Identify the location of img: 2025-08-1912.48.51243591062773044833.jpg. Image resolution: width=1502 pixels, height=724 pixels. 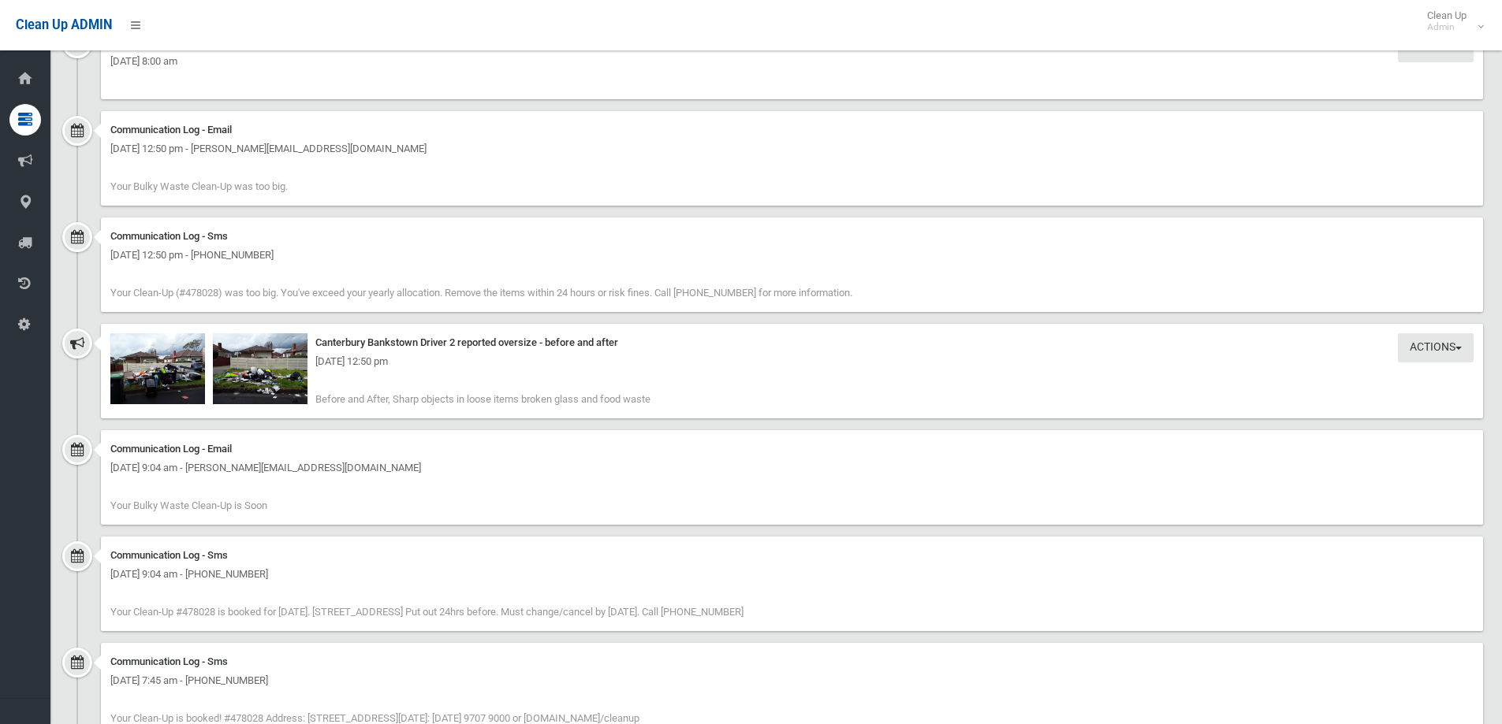
(260, 369).